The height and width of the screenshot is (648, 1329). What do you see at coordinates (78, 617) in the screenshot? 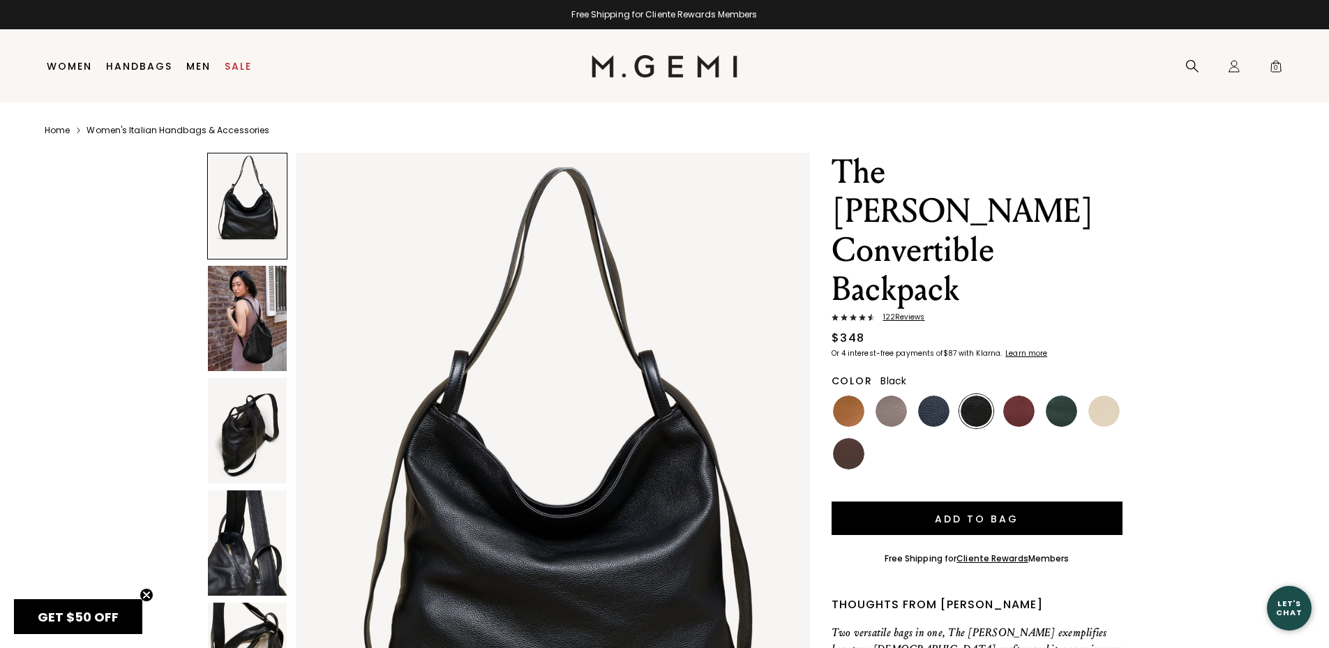
I see `div: GET $50 OFFClose teaser` at bounding box center [78, 617].